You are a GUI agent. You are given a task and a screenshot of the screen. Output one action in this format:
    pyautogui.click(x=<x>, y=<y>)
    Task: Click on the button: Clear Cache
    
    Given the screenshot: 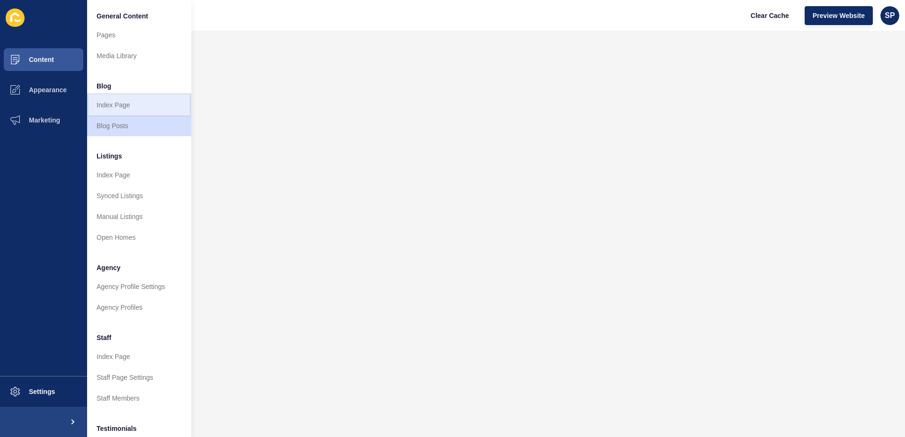 What is the action you would take?
    pyautogui.click(x=769, y=16)
    